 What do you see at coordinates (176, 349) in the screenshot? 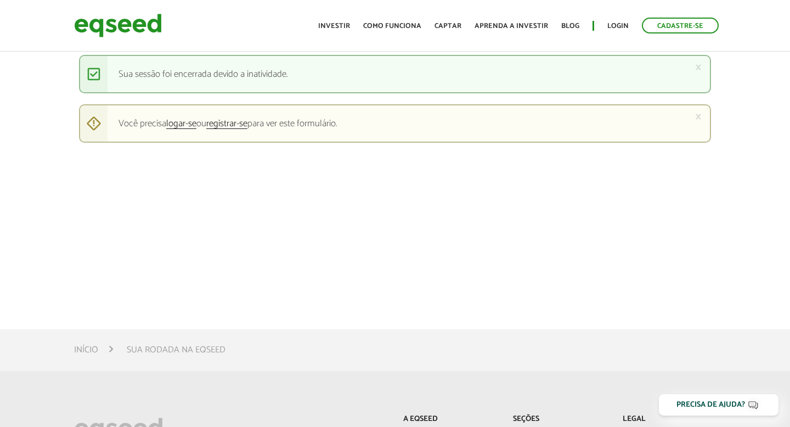
I see `li: Sua rodada na EqSeed` at bounding box center [176, 349].